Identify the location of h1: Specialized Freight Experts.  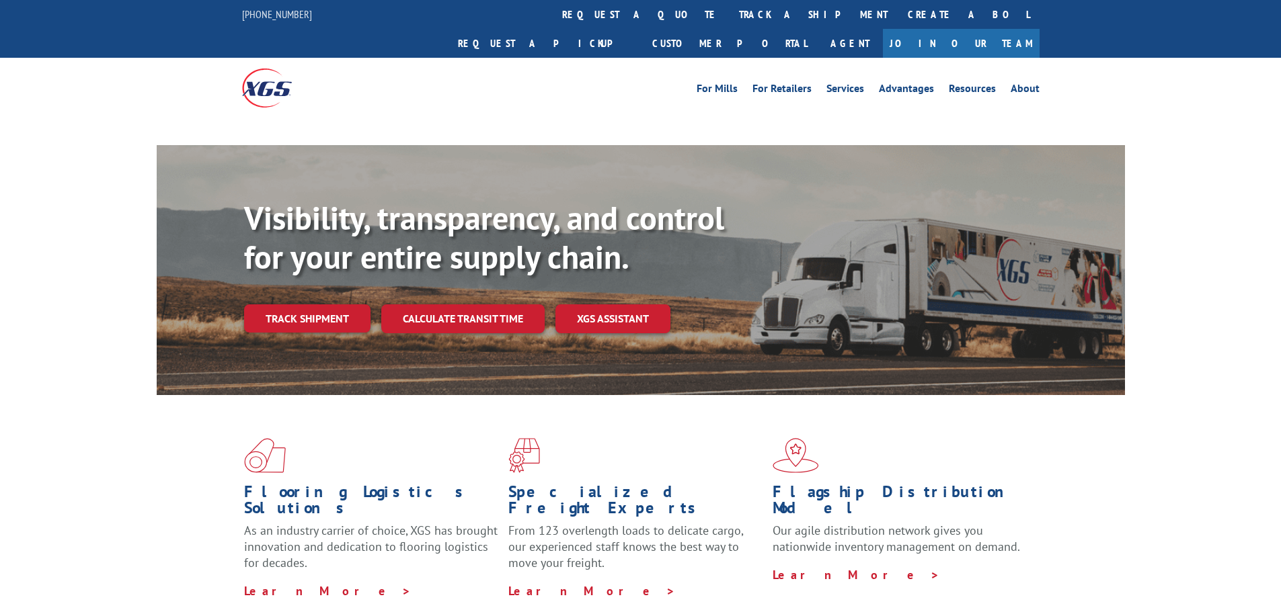
(635, 503).